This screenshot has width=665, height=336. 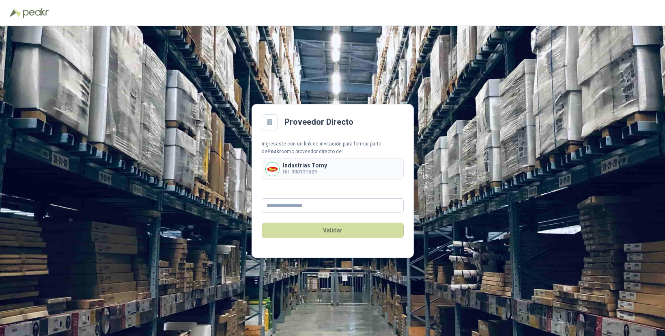 What do you see at coordinates (305, 165) in the screenshot?
I see `p: Industrias Tomy` at bounding box center [305, 165].